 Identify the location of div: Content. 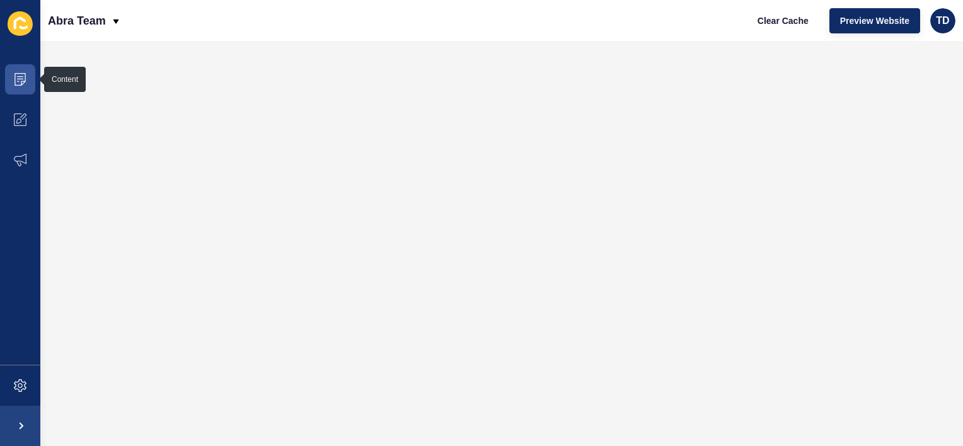
(65, 79).